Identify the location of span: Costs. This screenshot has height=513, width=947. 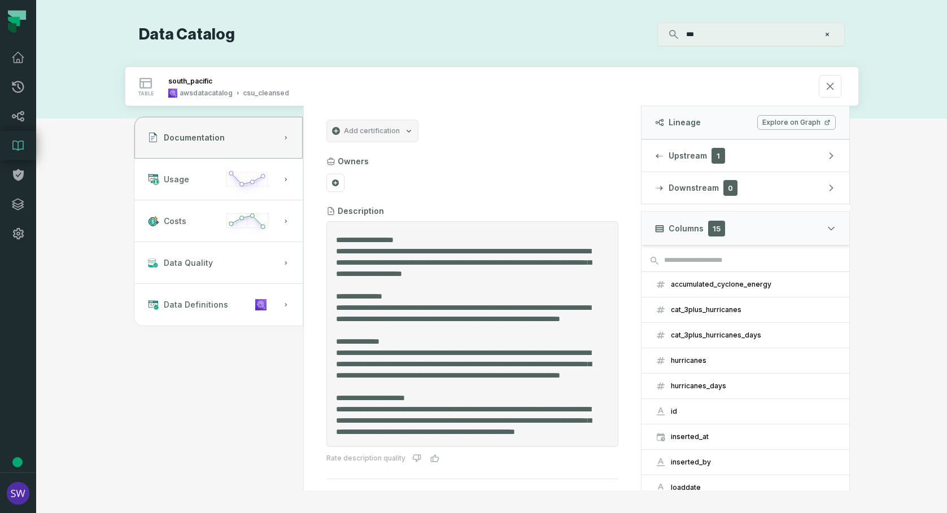
(175, 221).